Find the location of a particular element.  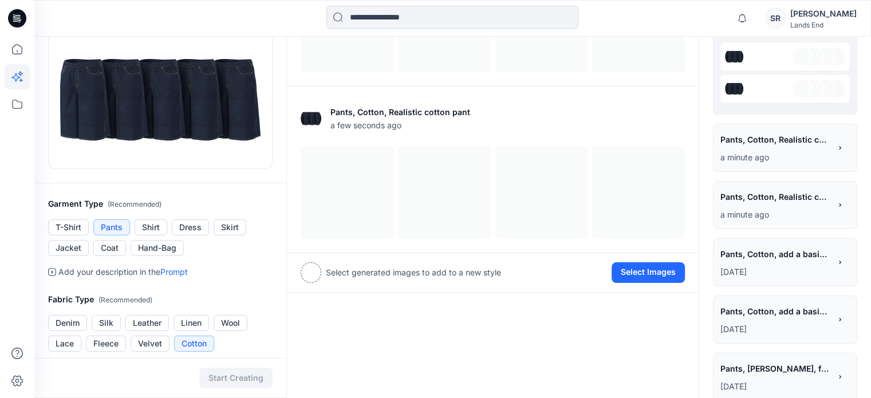

button: Pants is located at coordinates (112, 227).